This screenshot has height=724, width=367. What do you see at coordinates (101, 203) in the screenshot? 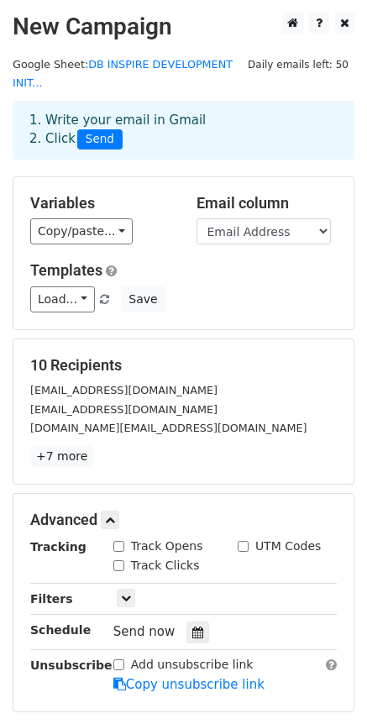
I see `h5: Variables` at bounding box center [101, 203].